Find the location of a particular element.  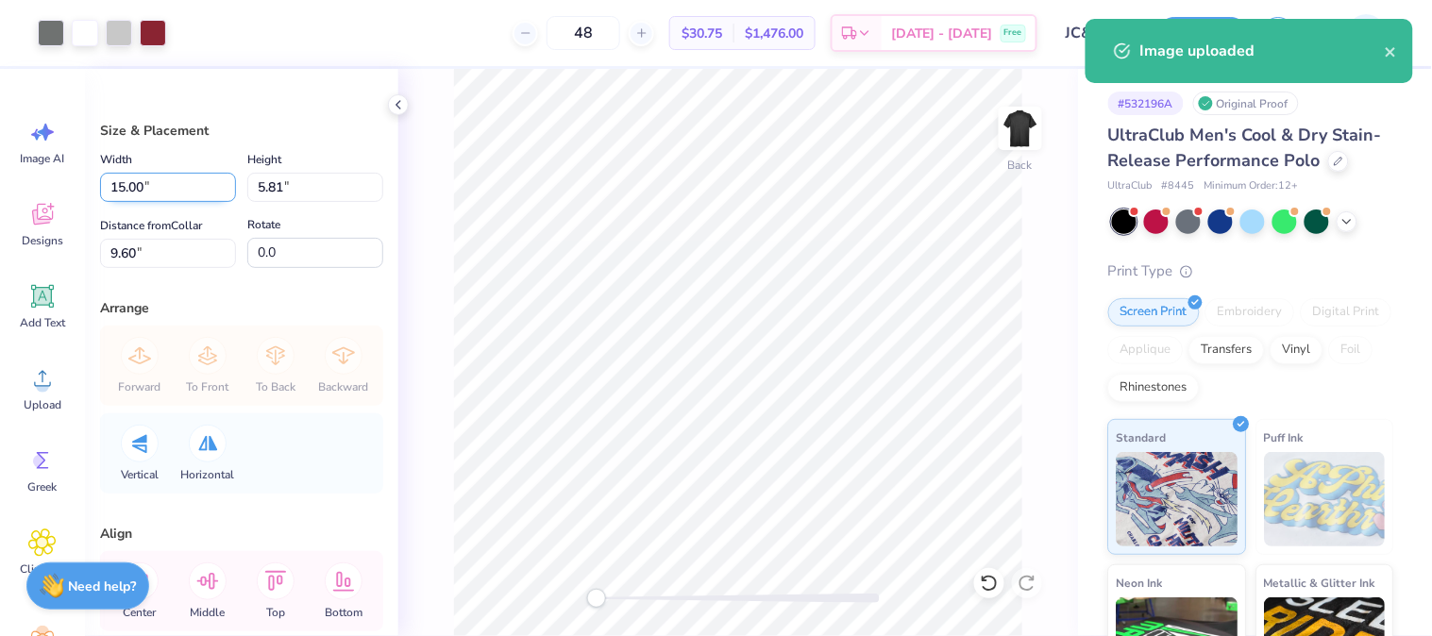

div: Screen Print is located at coordinates (1153, 312).